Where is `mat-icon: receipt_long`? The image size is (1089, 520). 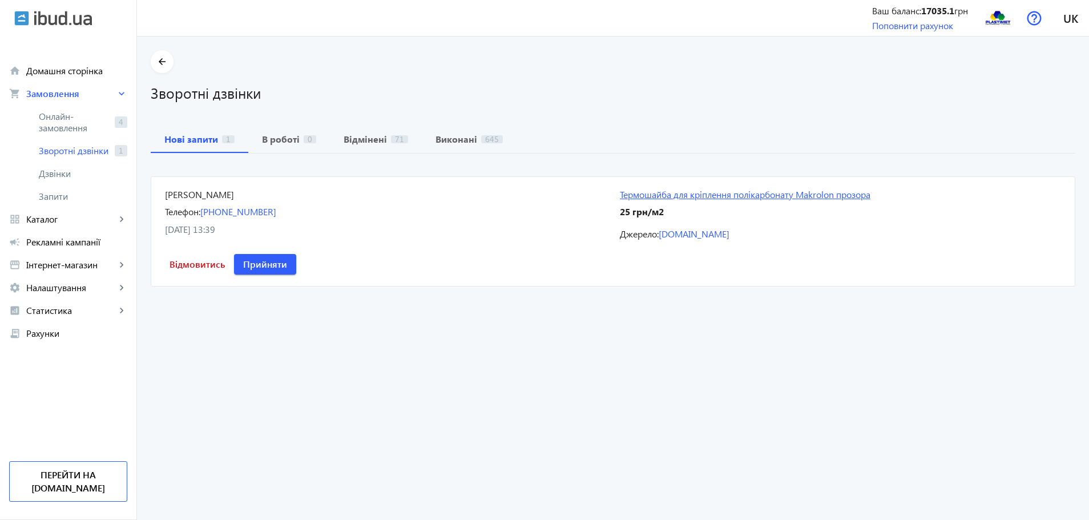
mat-icon: receipt_long is located at coordinates (15, 333).